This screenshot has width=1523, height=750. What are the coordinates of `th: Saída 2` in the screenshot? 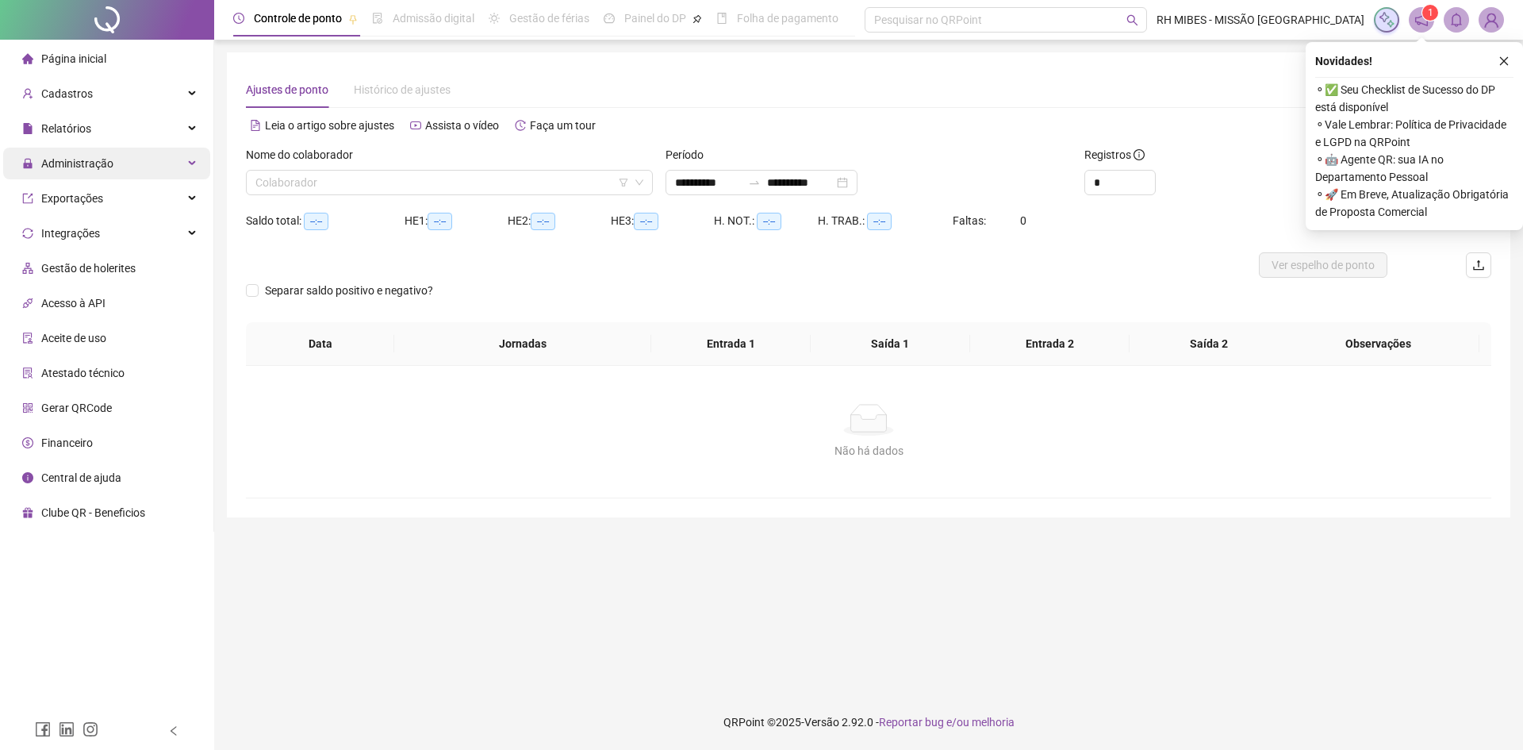 It's located at (1209, 344).